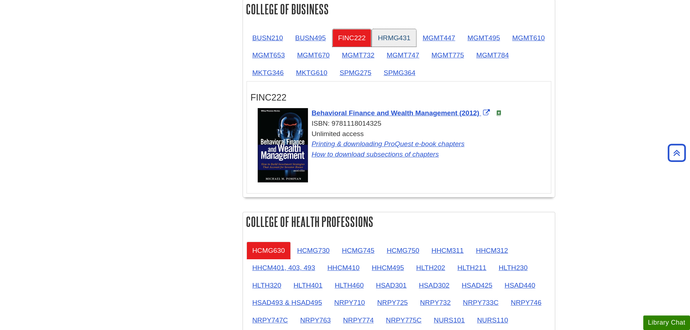  I want to click on div: Unlimited access, so click(403, 145).